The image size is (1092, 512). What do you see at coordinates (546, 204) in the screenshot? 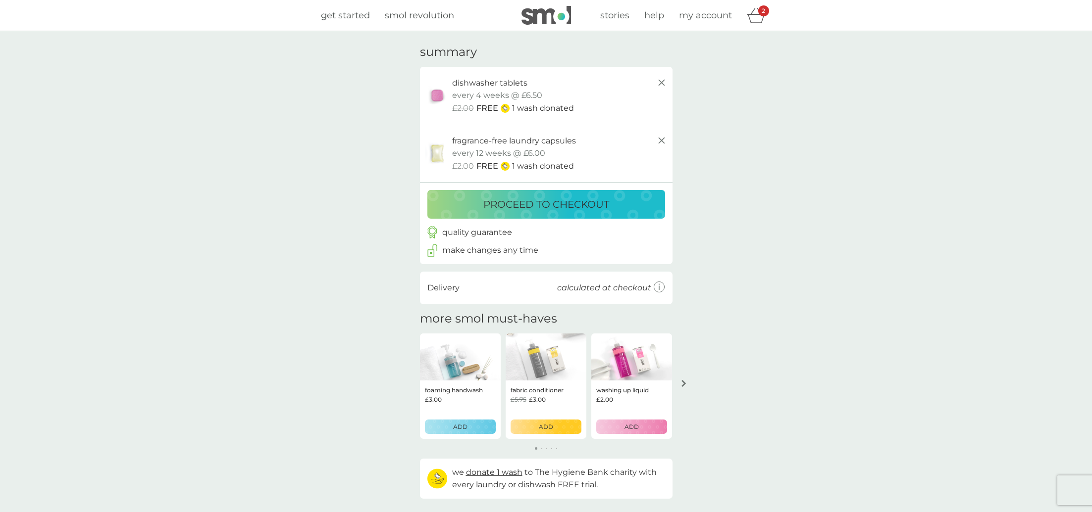
I see `button: proceed to checkout` at bounding box center [546, 204].